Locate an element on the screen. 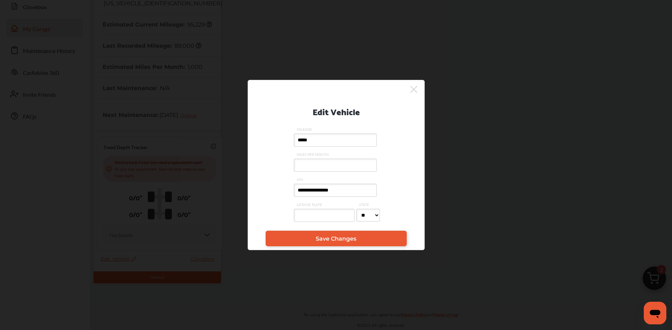 Image resolution: width=672 pixels, height=330 pixels. a: Save Changes is located at coordinates (336, 238).